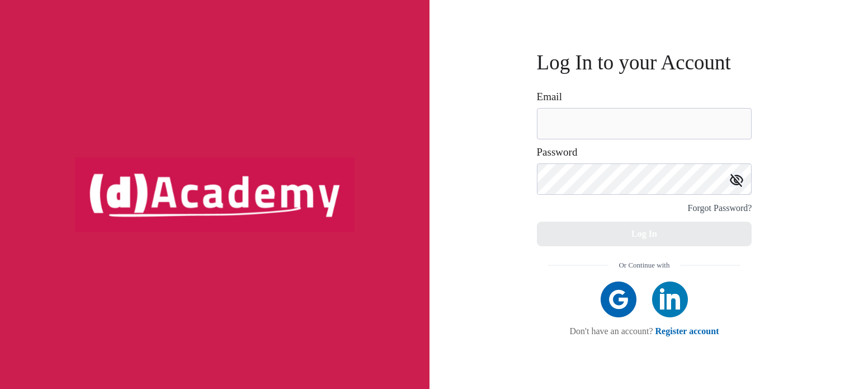 This screenshot has width=859, height=389. What do you see at coordinates (645, 62) in the screenshot?
I see `h3: Log In to your Account` at bounding box center [645, 62].